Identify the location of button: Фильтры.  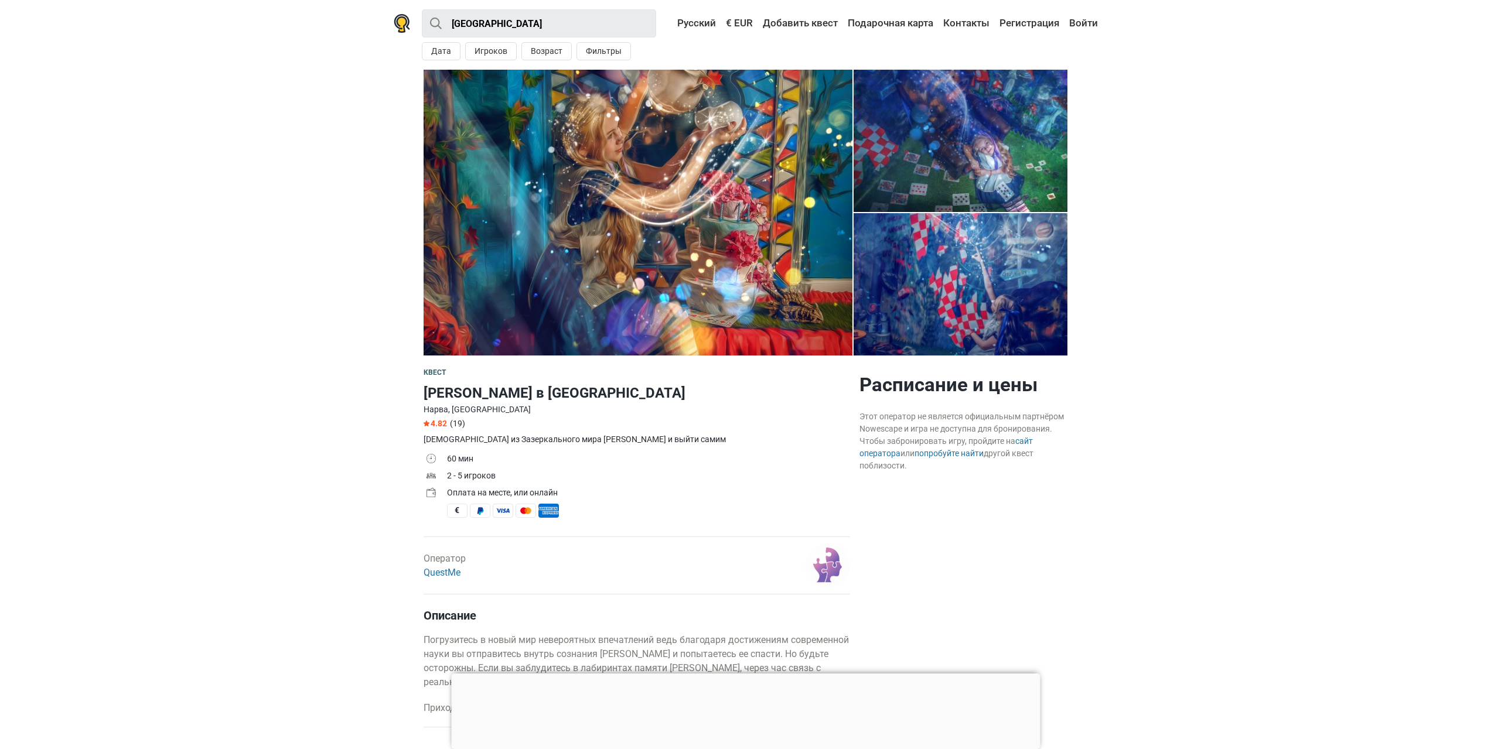
(604, 51).